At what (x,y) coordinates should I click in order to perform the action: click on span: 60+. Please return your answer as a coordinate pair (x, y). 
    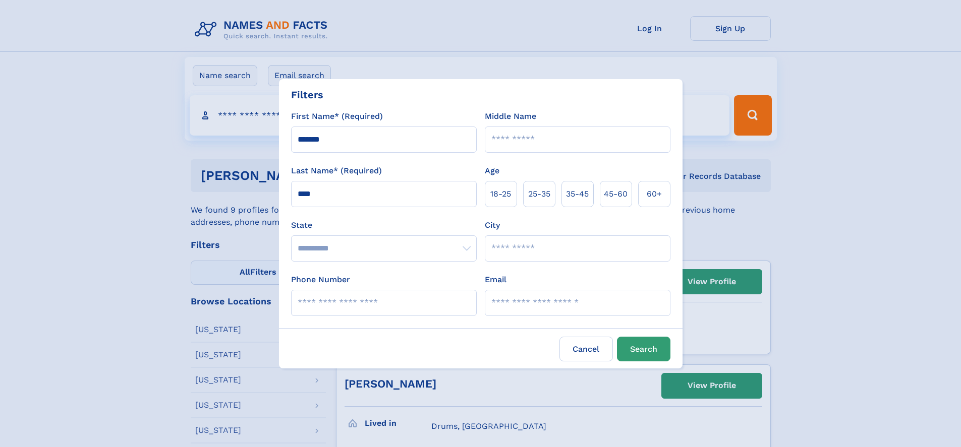
    Looking at the image, I should click on (654, 194).